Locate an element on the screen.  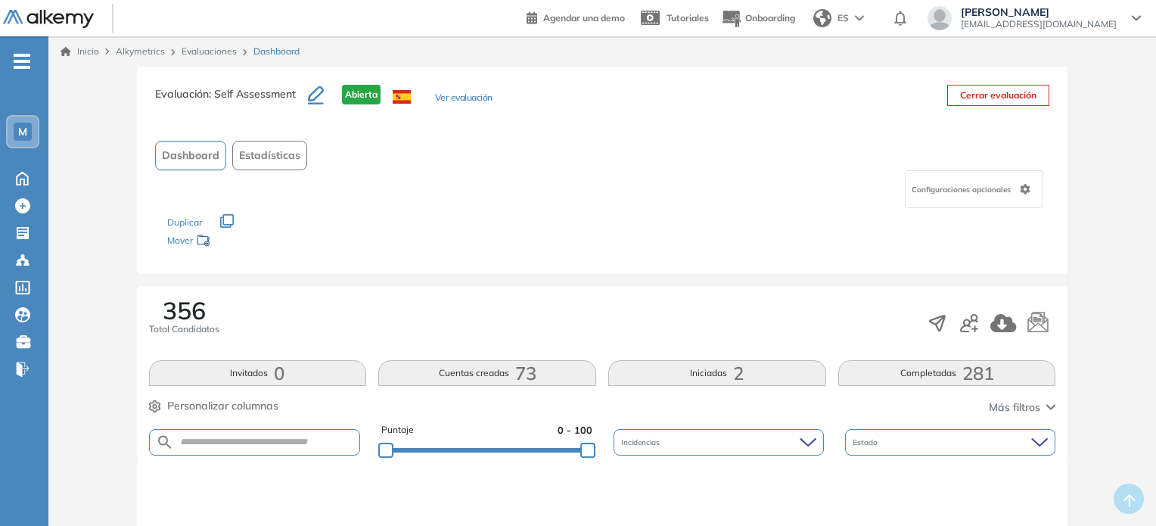
span: Onboarding is located at coordinates (770, 17).